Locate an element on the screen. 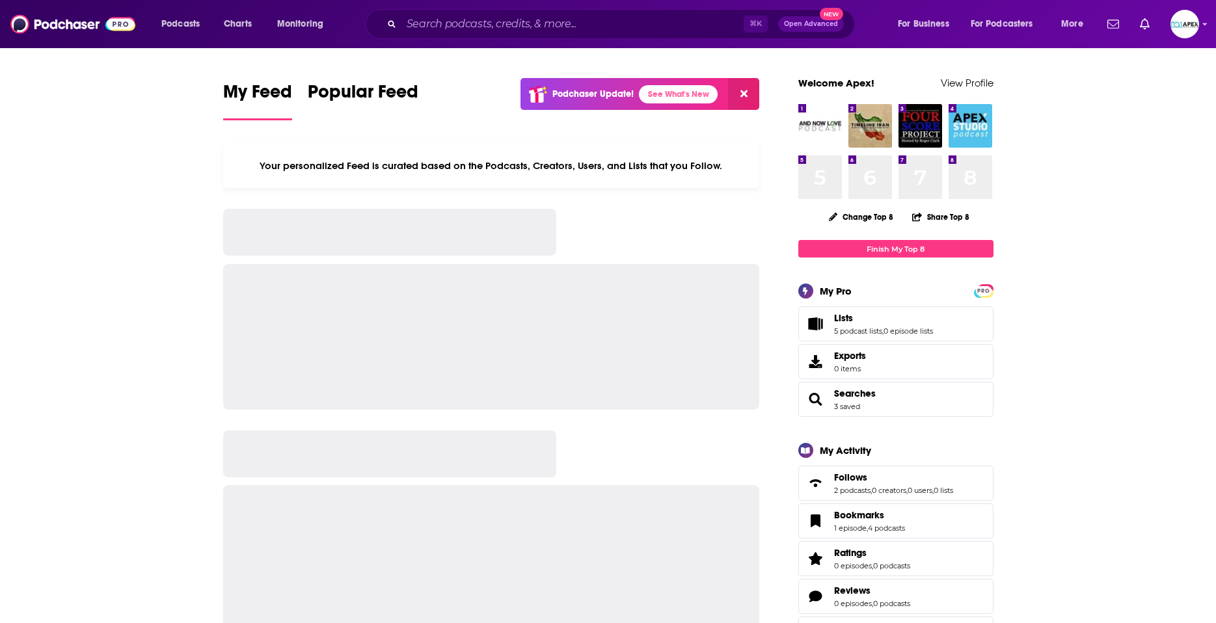 The height and width of the screenshot is (623, 1216). a: Finish My Top 8 is located at coordinates (896, 249).